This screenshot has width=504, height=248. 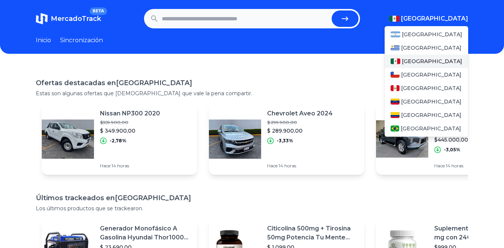 What do you see at coordinates (76, 19) in the screenshot?
I see `font: MercadoTrack` at bounding box center [76, 19].